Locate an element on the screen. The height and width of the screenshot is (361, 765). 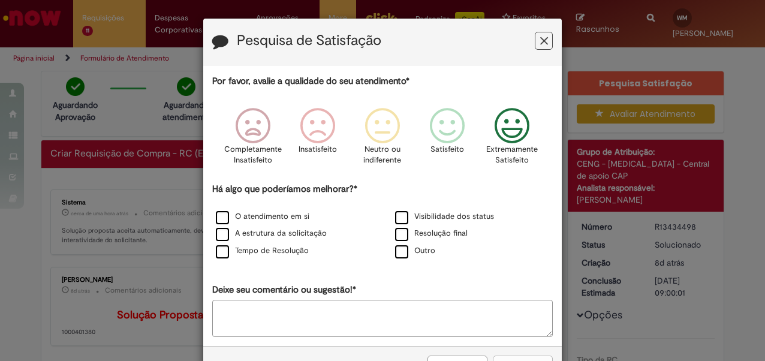
label: Pesquisa de Satisfação is located at coordinates (309, 41).